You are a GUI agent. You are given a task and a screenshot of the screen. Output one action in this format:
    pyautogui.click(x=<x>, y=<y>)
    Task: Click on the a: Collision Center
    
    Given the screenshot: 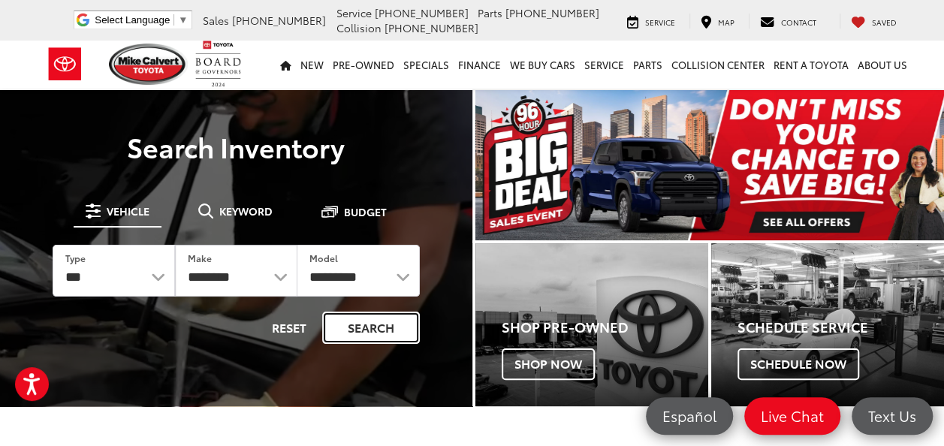 What is the action you would take?
    pyautogui.click(x=718, y=65)
    